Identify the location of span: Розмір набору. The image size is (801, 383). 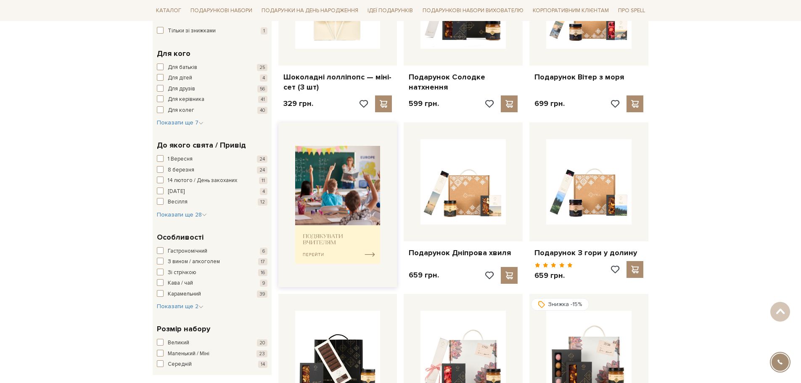
(183, 329).